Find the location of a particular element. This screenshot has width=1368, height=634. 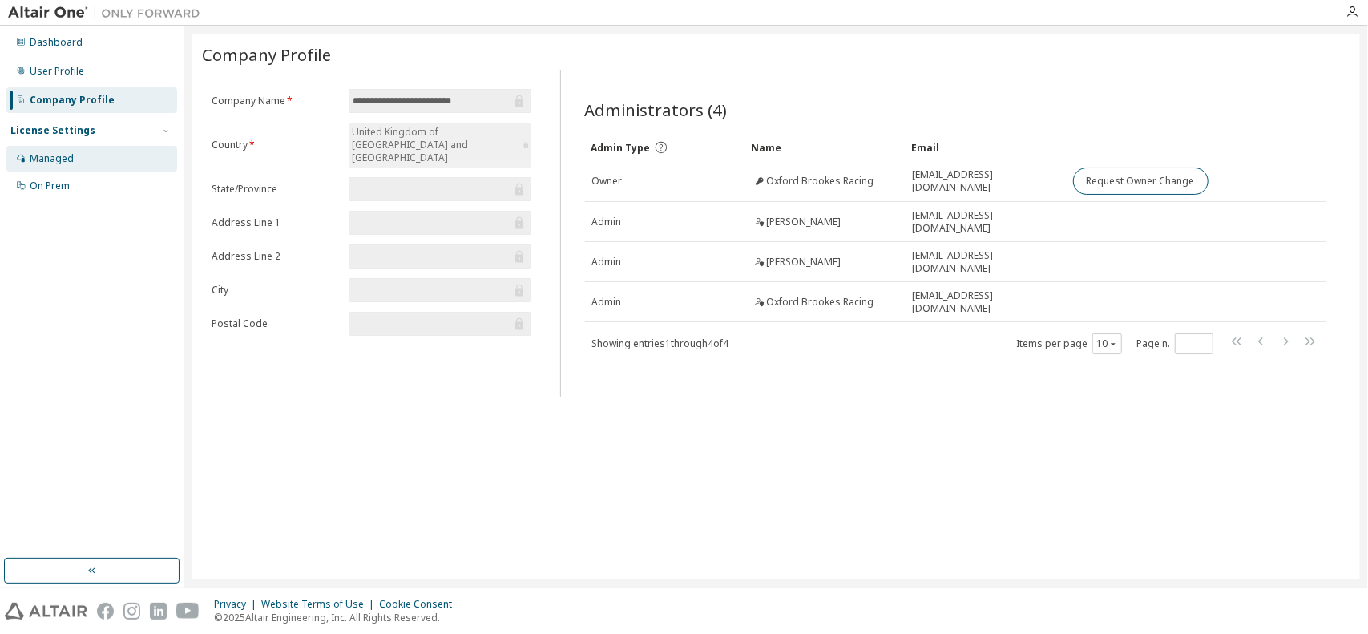

div: Company Profile is located at coordinates (72, 100).